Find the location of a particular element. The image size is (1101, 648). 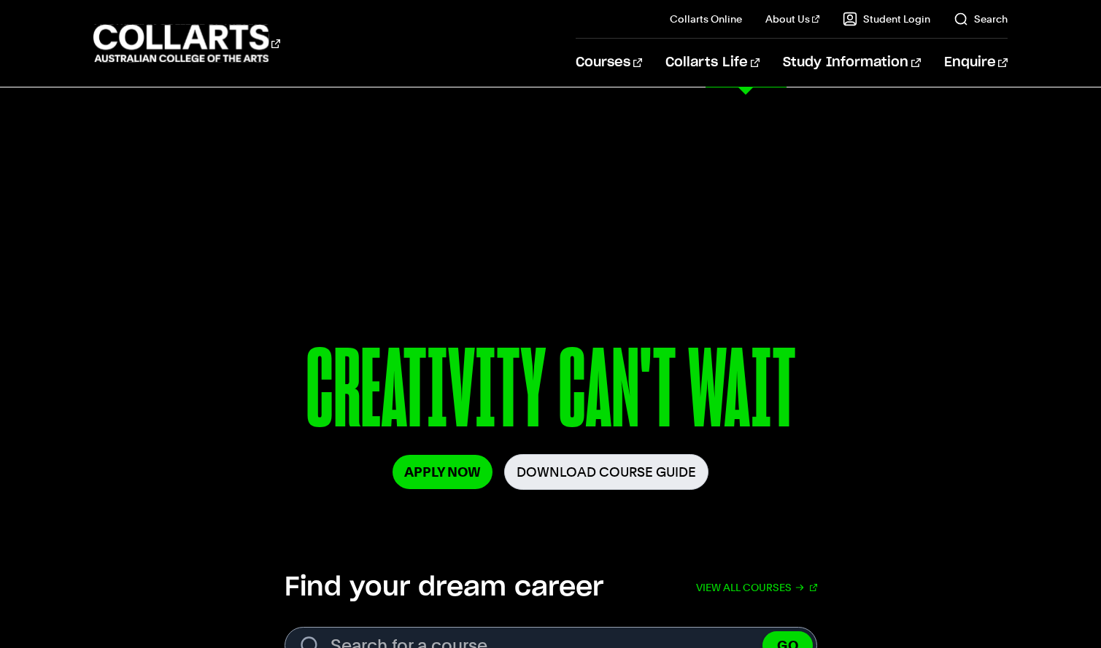

h2: Find your dream career is located at coordinates (443, 588).